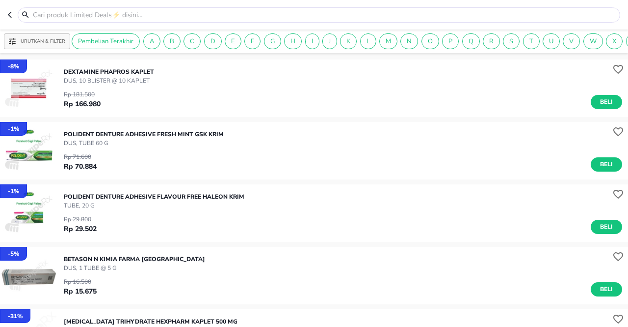  Describe the element at coordinates (80, 228) in the screenshot. I see `p: Rp 29.502` at that location.